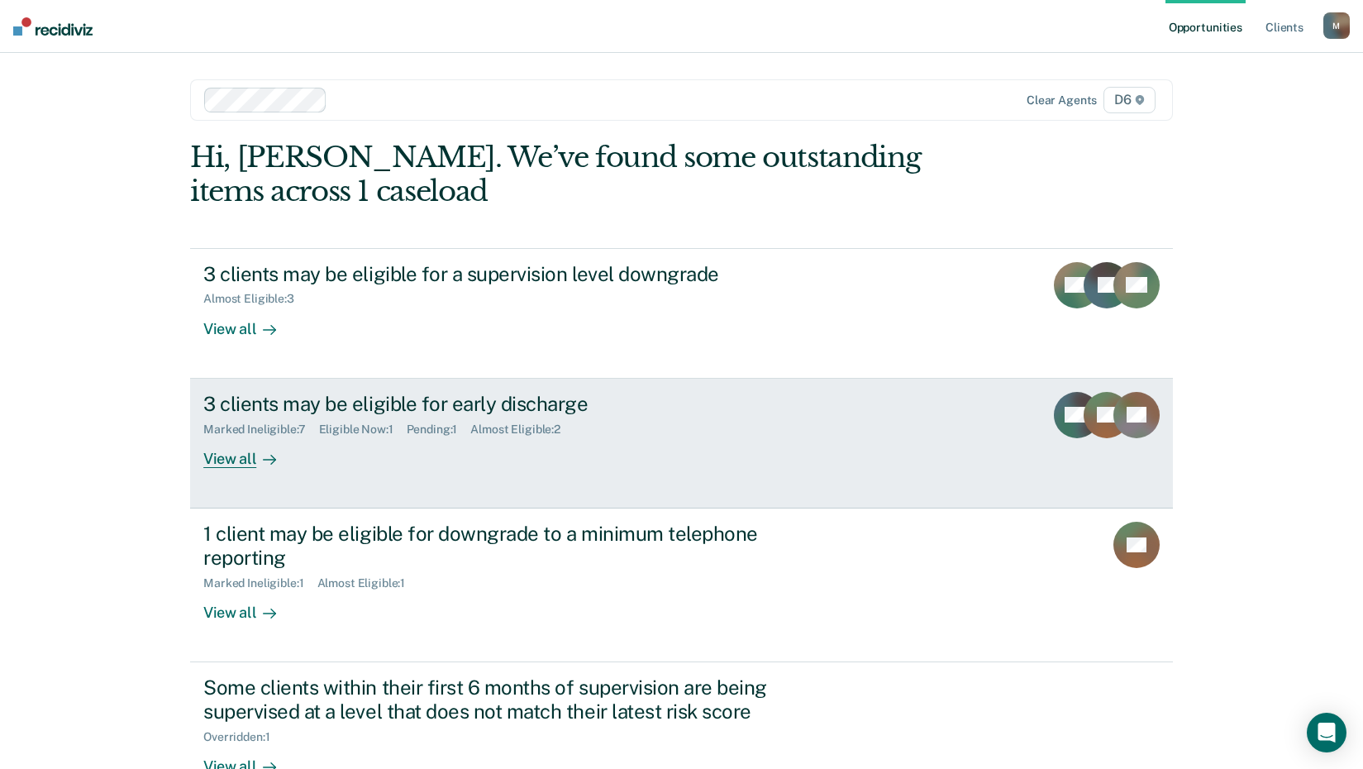 The width and height of the screenshot is (1363, 769). I want to click on div: Almost Eligible : 2, so click(522, 429).